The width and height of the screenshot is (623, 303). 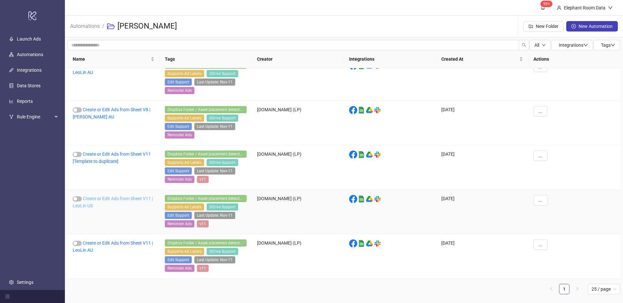 I want to click on span: search, so click(x=524, y=45).